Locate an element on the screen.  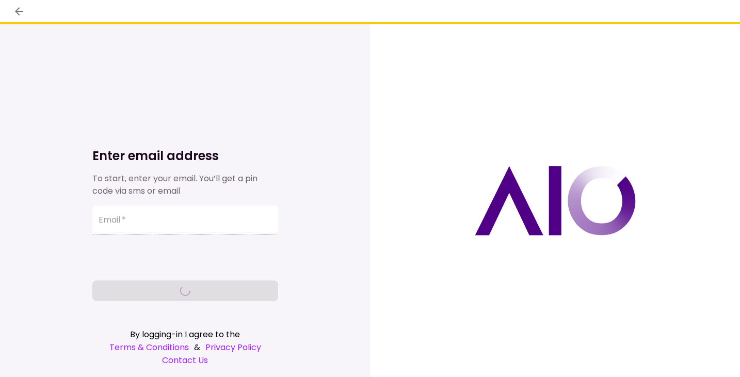
a: Terms & Conditions is located at coordinates (149, 347).